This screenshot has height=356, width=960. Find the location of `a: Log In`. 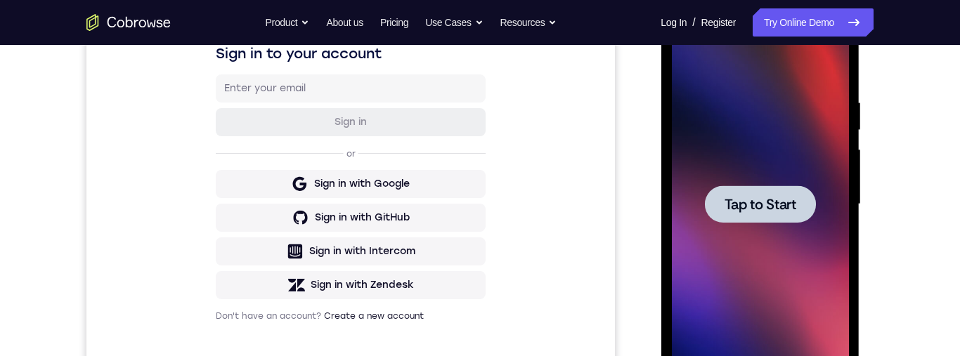

a: Log In is located at coordinates (673, 22).